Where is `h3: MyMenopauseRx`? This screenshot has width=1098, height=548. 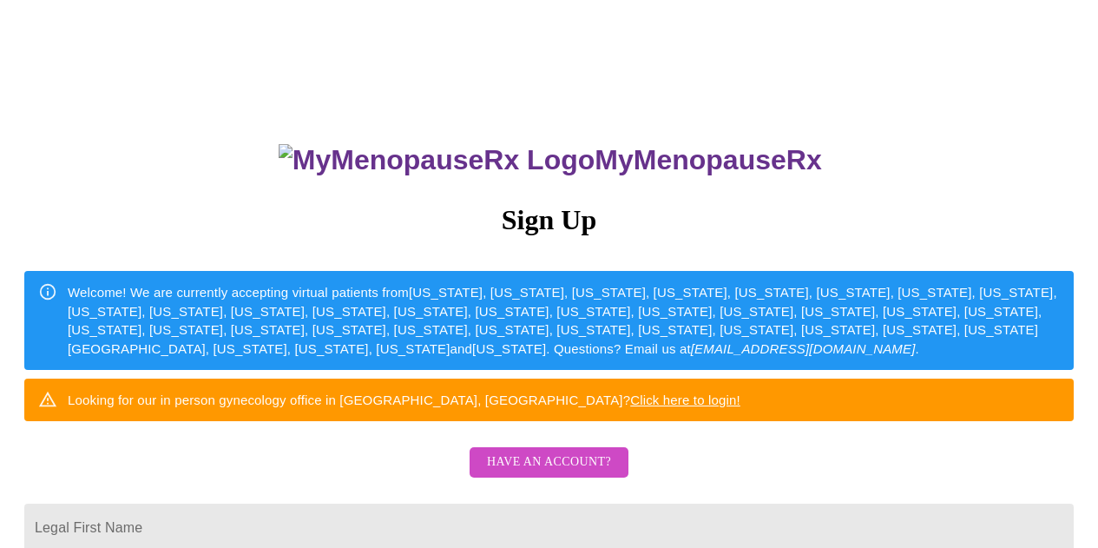 h3: MyMenopauseRx is located at coordinates (550, 160).